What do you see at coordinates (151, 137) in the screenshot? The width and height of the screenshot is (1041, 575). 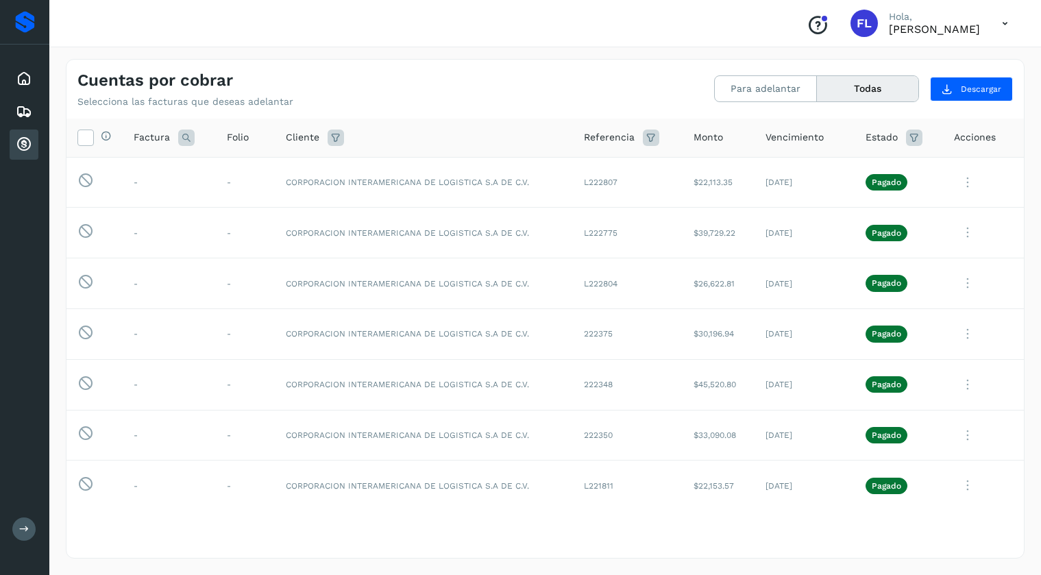 I see `span: Factura` at bounding box center [151, 137].